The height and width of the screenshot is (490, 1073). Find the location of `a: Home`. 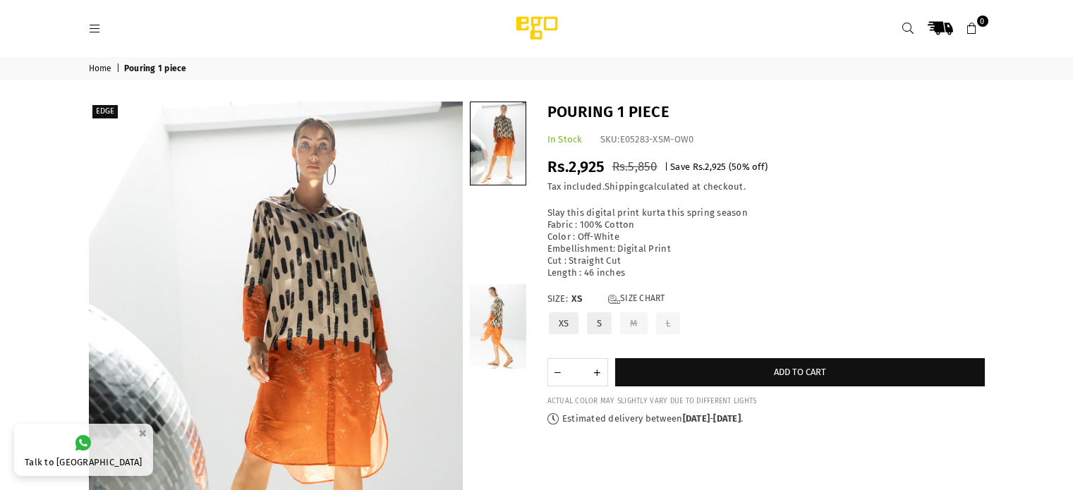

a: Home is located at coordinates (102, 69).